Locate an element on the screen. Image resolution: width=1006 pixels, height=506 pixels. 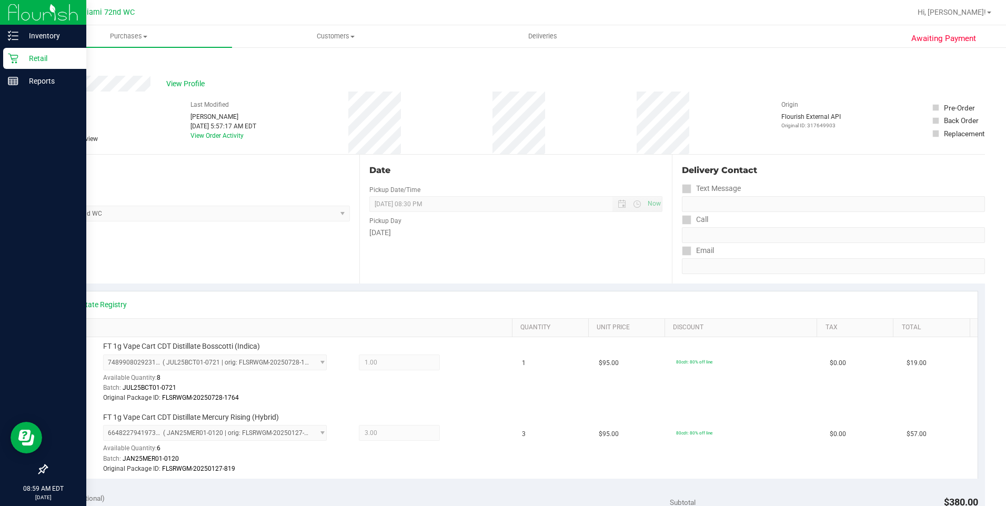
span: $57.00 is located at coordinates (916, 434).